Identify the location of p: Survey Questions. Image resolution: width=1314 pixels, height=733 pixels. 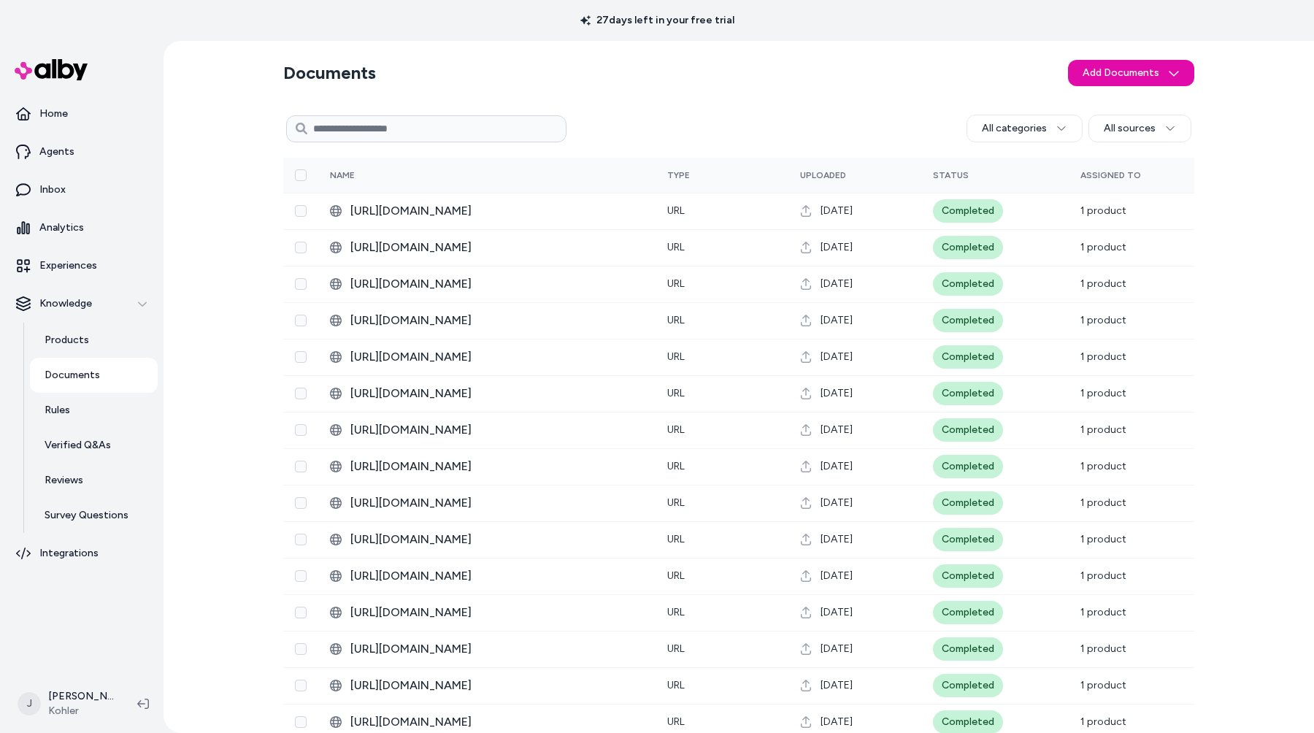
(86, 516).